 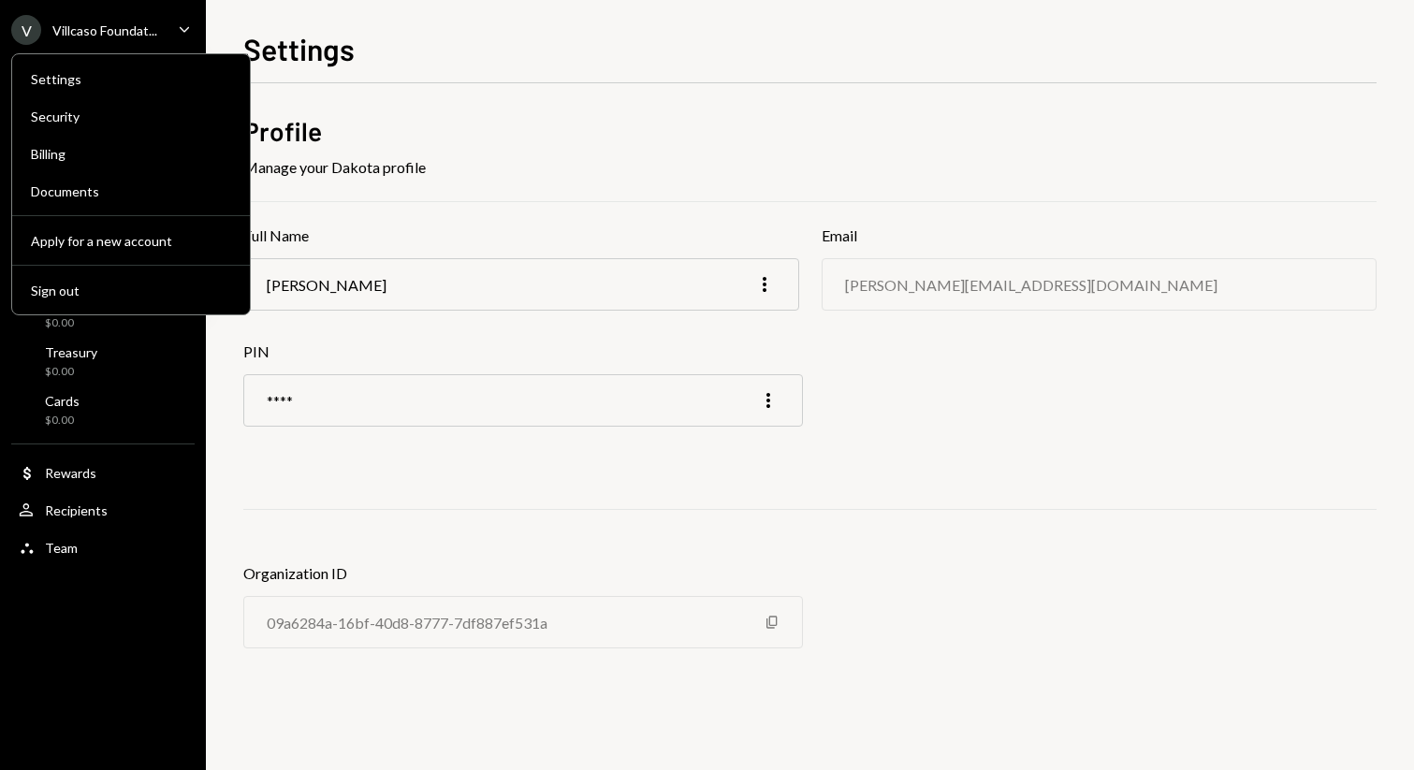 What do you see at coordinates (131, 290) in the screenshot?
I see `div: Sign out` at bounding box center [131, 290].